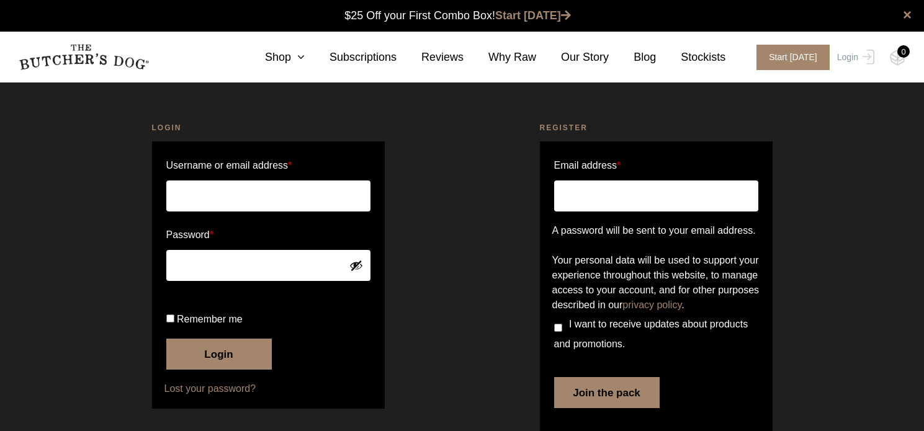 The image size is (924, 431). Describe the element at coordinates (170, 318) in the screenshot. I see `input: Remember me` at that location.